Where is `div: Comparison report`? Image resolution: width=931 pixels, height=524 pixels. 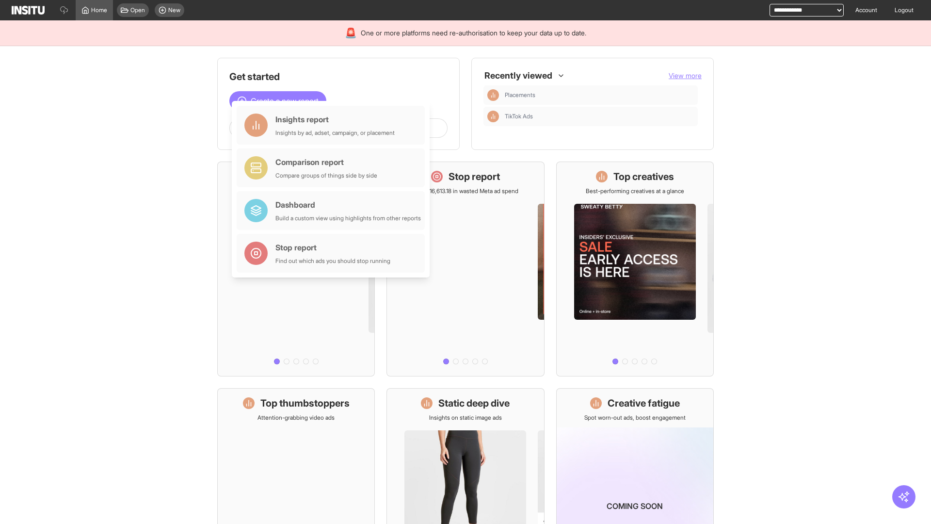 div: Comparison report is located at coordinates (326, 162).